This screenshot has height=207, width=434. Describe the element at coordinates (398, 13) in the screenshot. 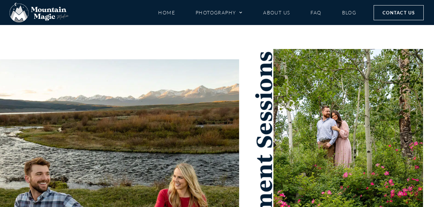

I see `span: Contact Us` at that location.